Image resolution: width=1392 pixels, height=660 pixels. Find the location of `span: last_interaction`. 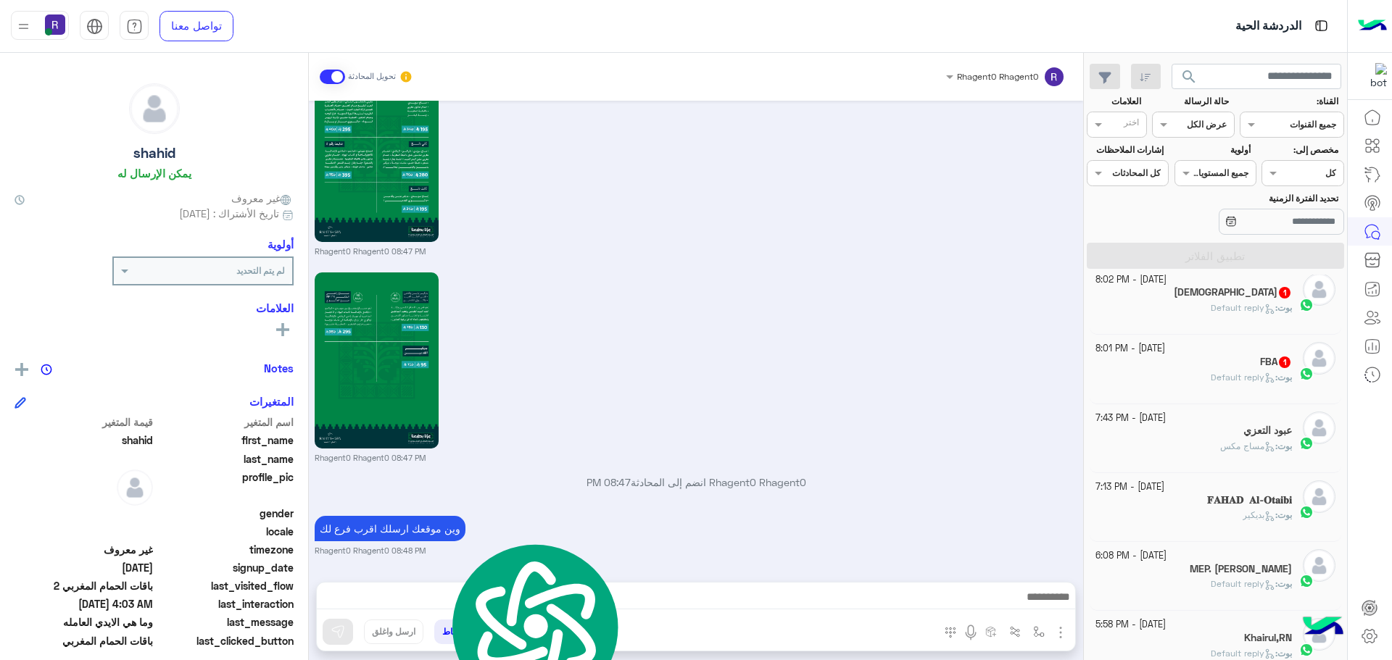

span: last_interaction is located at coordinates (225, 604).